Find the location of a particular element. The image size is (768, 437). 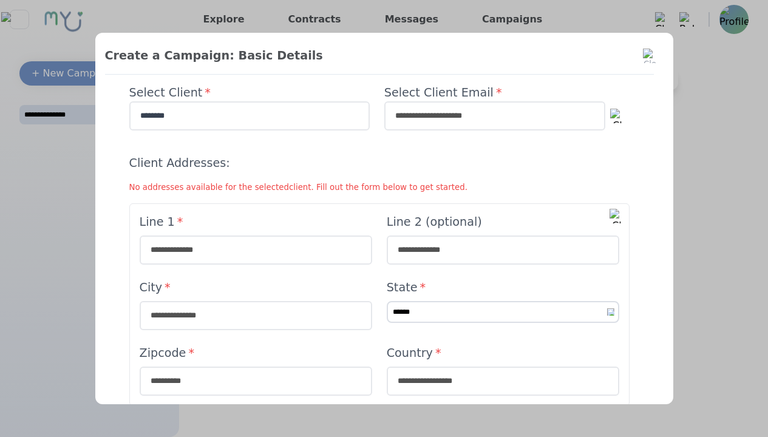

h2: Create a Campaign: Basic Details is located at coordinates (379, 56).